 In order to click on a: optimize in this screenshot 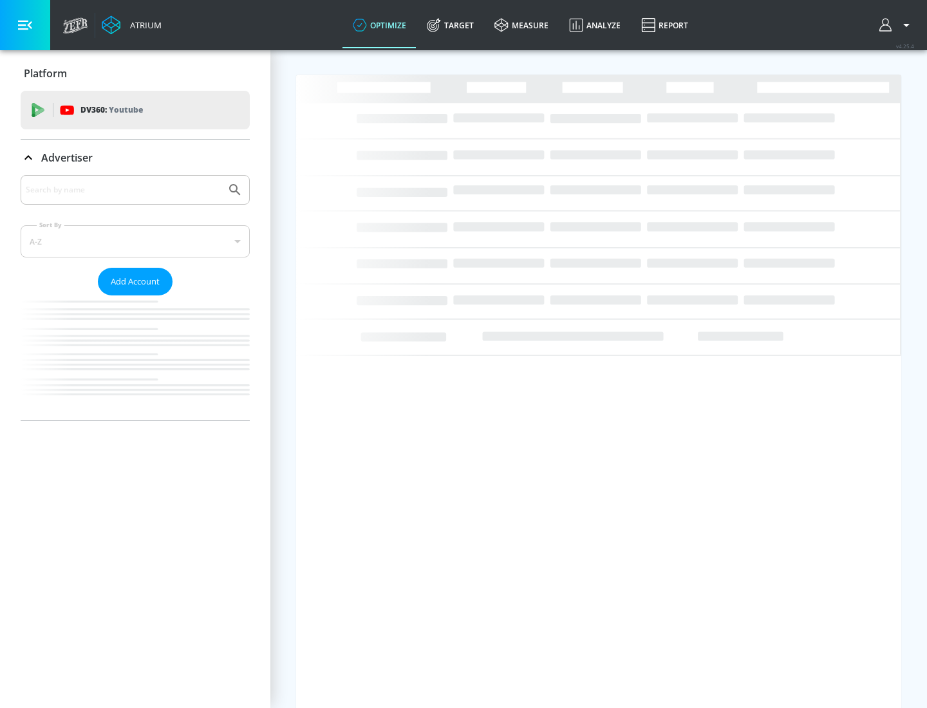, I will do `click(379, 25)`.